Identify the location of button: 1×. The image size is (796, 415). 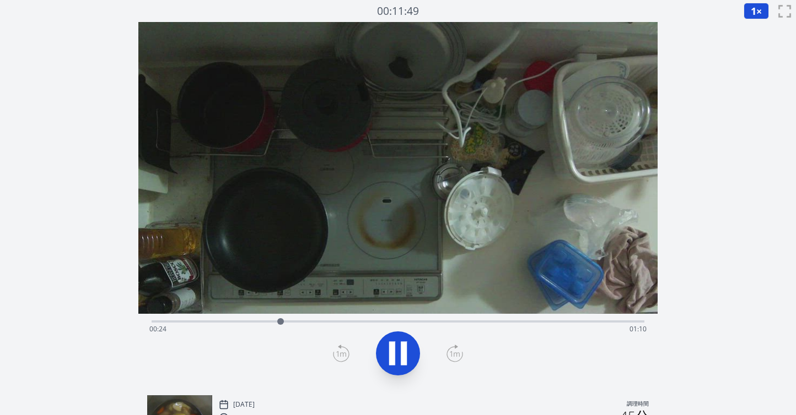
(756, 11).